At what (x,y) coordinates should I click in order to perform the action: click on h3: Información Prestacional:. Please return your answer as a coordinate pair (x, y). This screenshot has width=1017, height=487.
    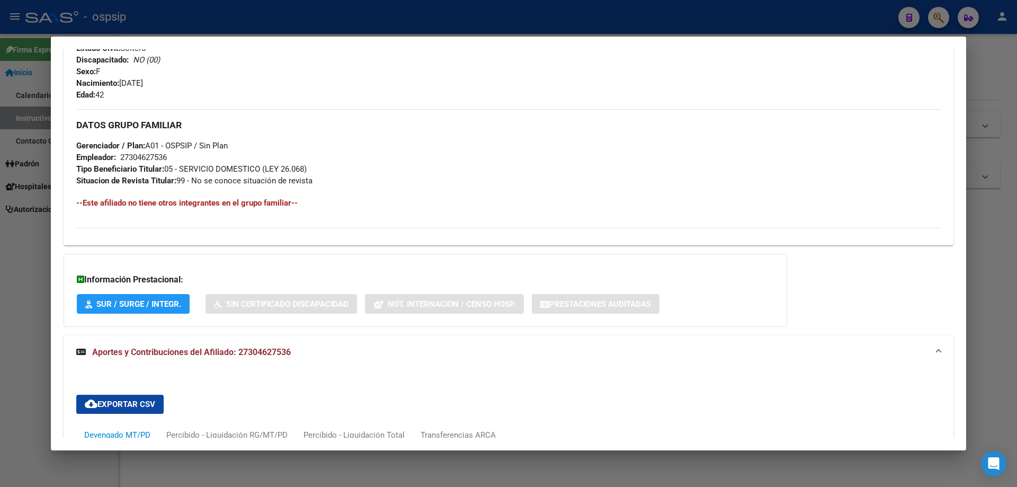
    Looking at the image, I should click on (425, 280).